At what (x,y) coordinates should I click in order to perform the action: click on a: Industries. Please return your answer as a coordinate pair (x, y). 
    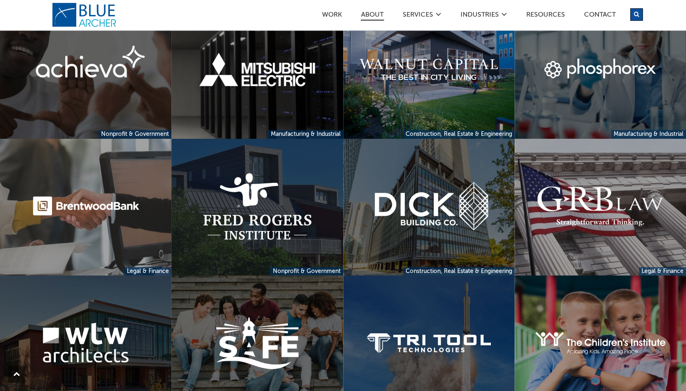
    Looking at the image, I should click on (479, 16).